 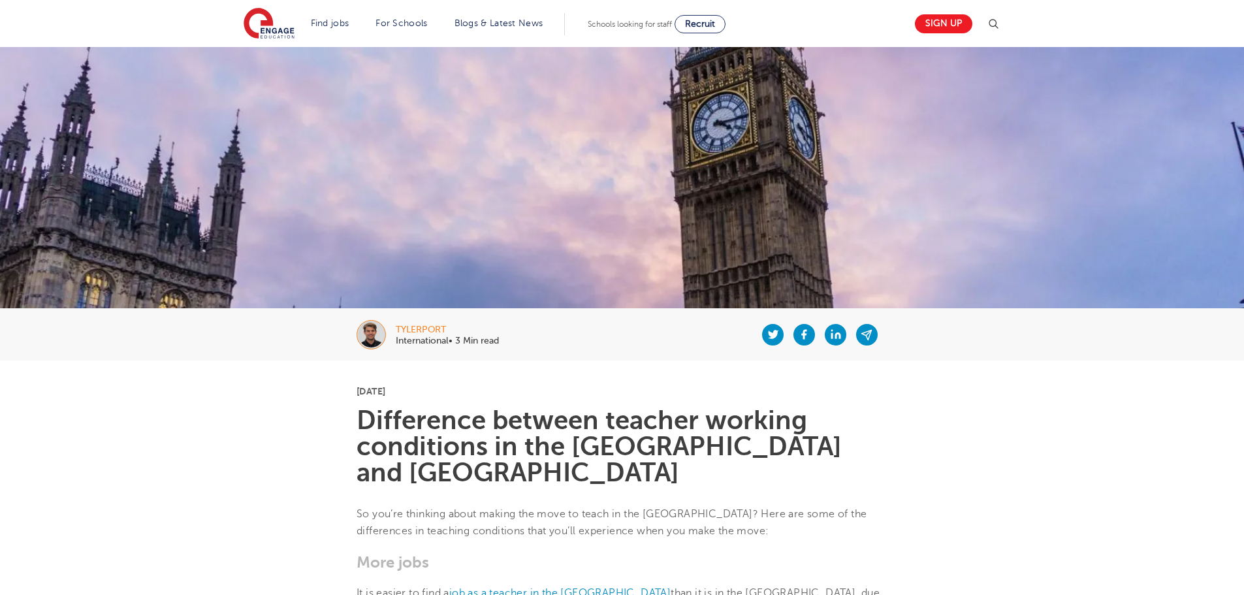 I want to click on a: Recruit, so click(x=700, y=24).